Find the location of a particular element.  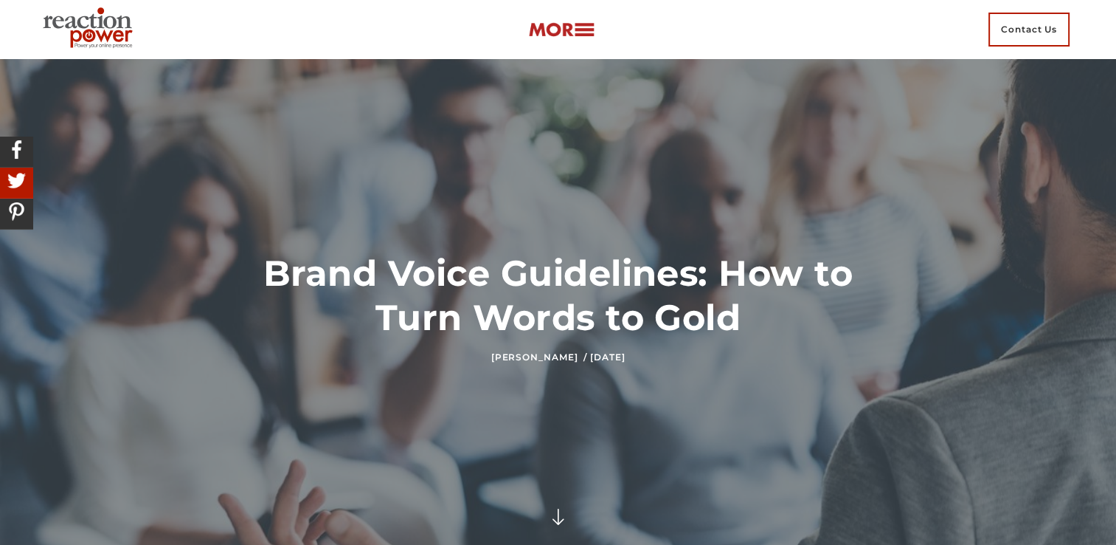

img: more-btn.png is located at coordinates (561, 30).